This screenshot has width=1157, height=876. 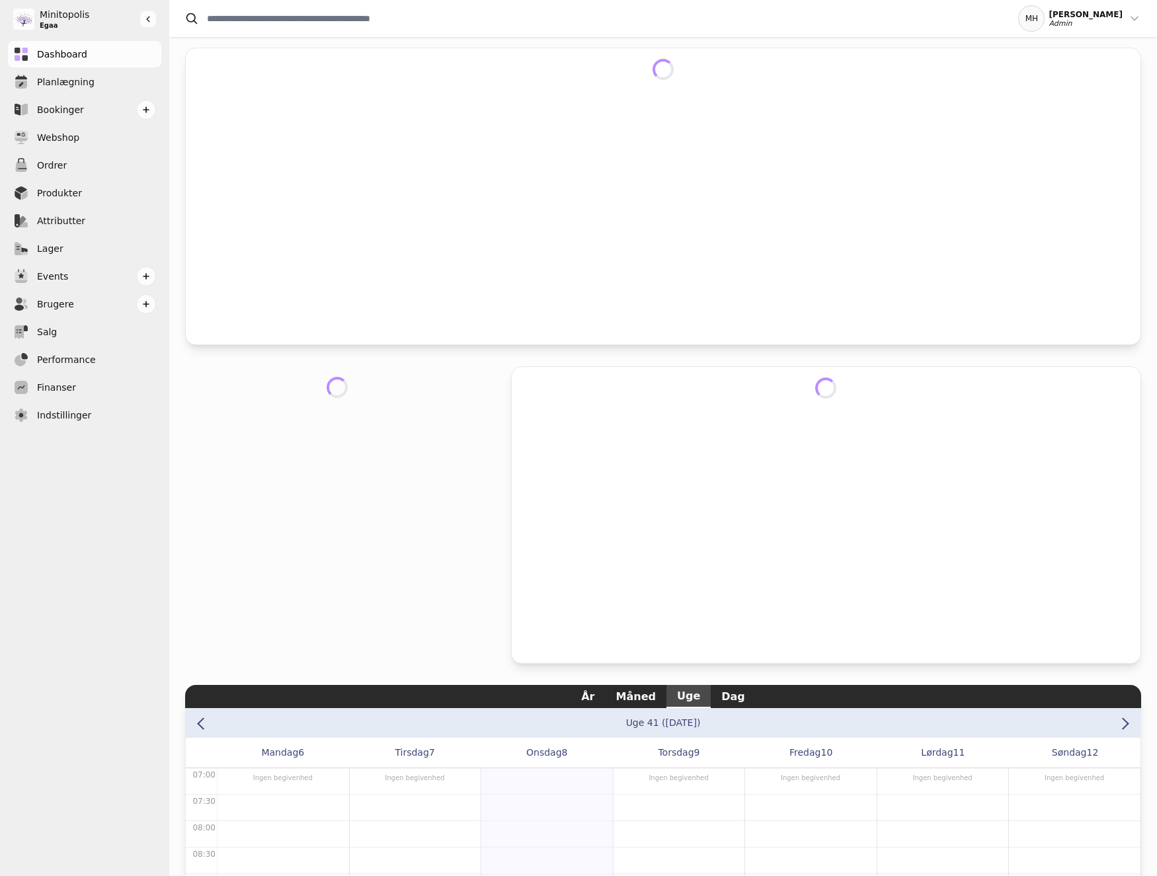 What do you see at coordinates (565, 753) in the screenshot?
I see `span: 8` at bounding box center [565, 753].